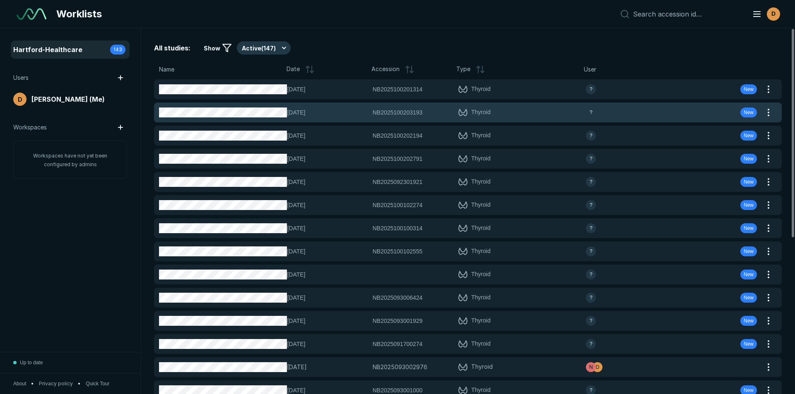 The height and width of the screenshot is (394, 795). What do you see at coordinates (463, 70) in the screenshot?
I see `span: Type` at bounding box center [463, 70].